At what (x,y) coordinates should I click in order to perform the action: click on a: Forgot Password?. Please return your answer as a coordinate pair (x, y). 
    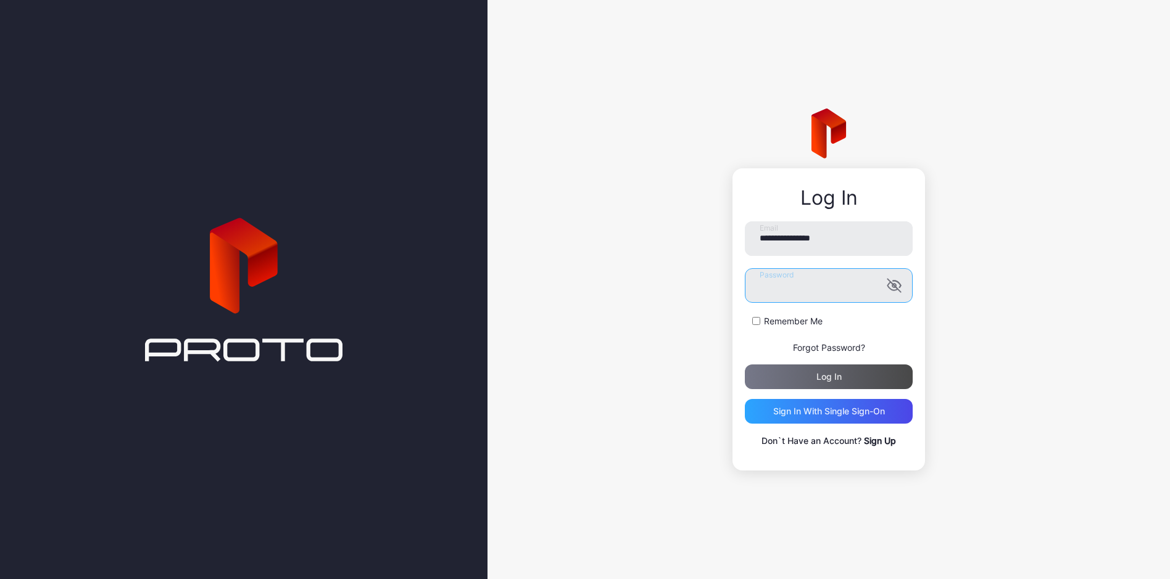
    Looking at the image, I should click on (828, 347).